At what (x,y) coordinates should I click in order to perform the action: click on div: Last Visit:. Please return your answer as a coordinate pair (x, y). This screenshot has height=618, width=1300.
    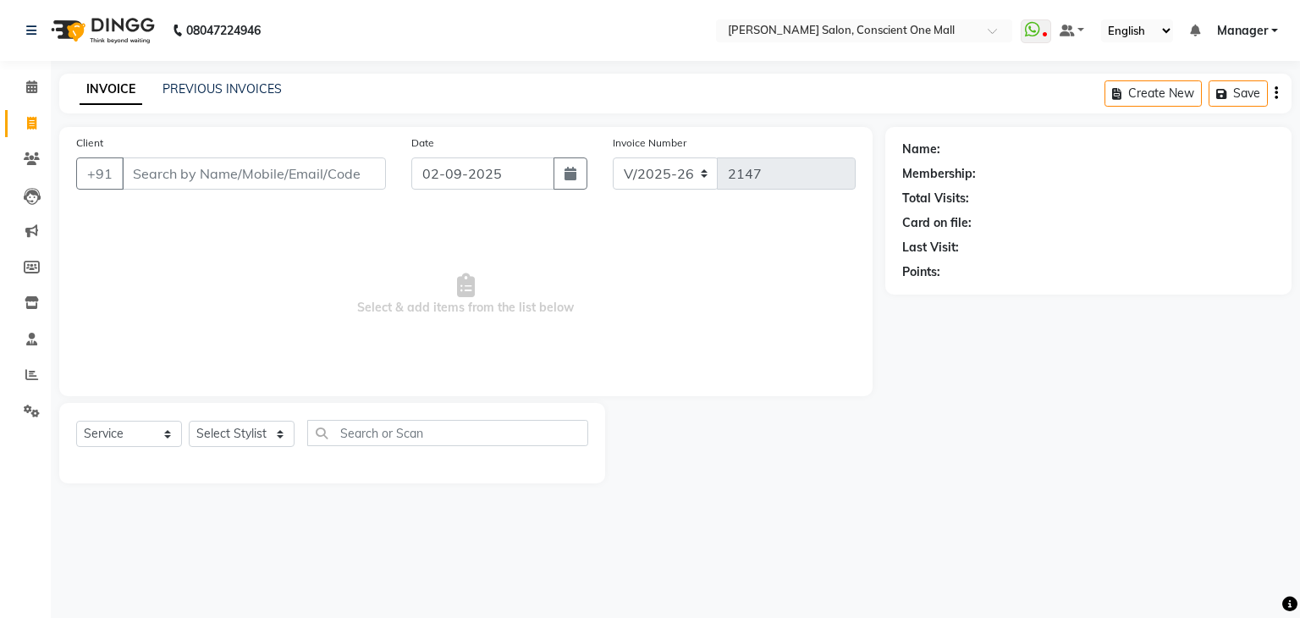
    Looking at the image, I should click on (930, 247).